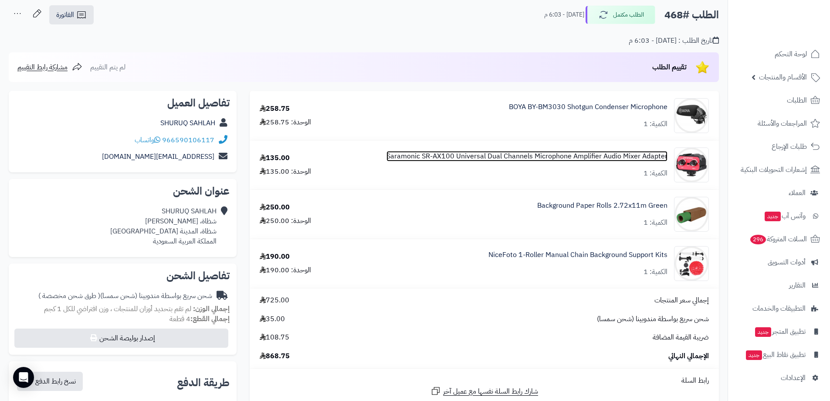  Describe the element at coordinates (484, 380) in the screenshot. I see `div: رابط السلة` at that location.